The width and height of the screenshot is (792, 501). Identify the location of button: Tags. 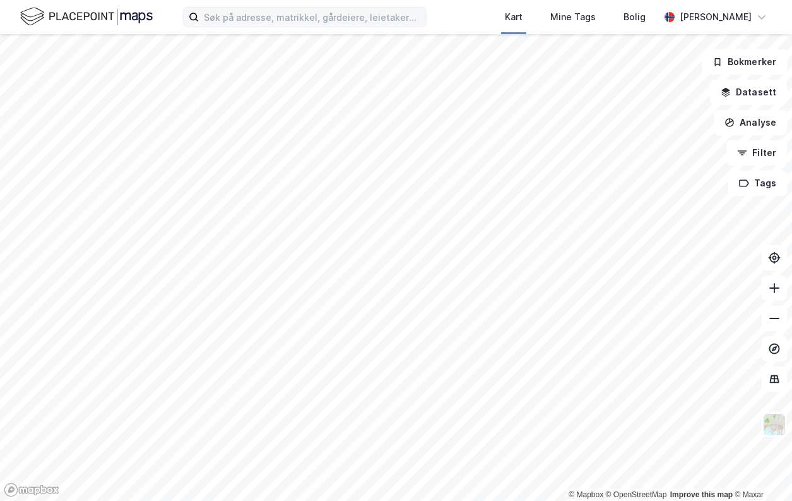
(757, 183).